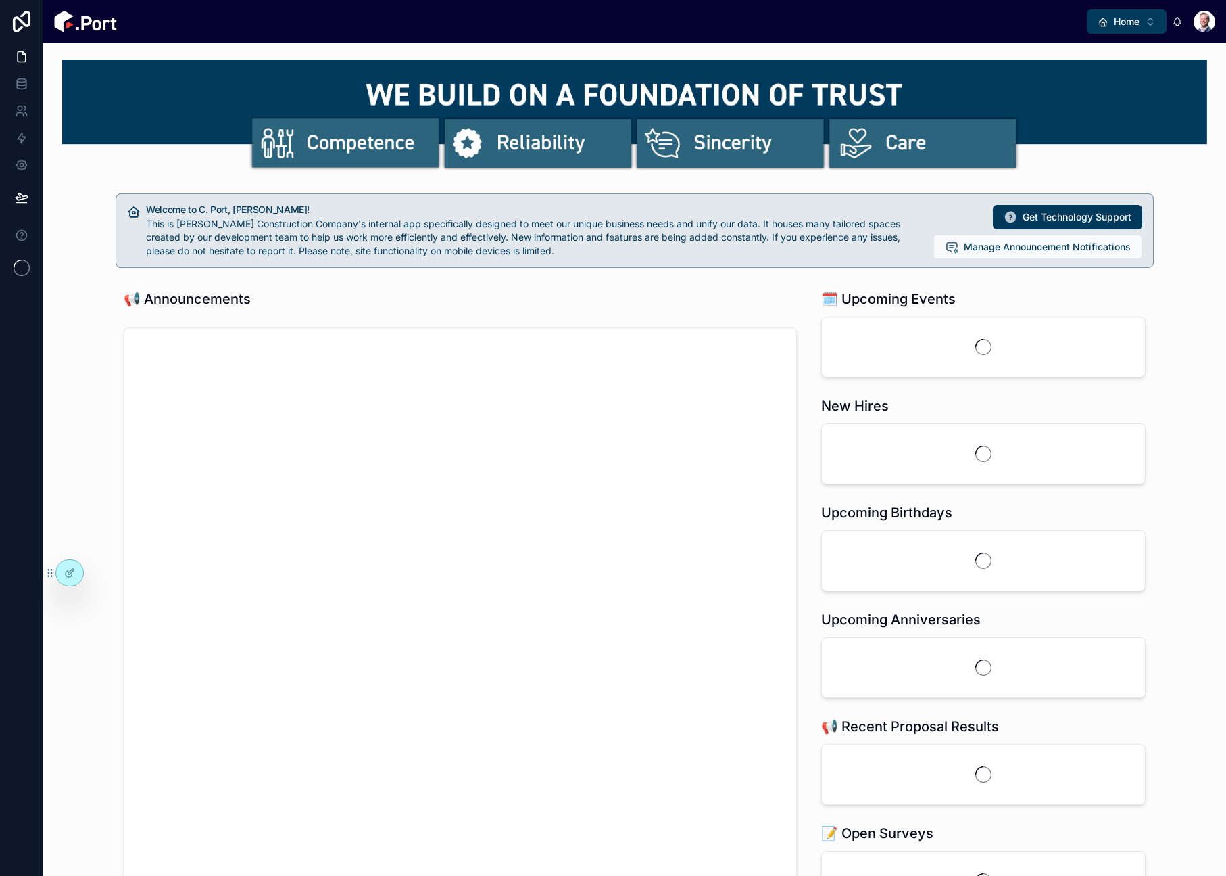 The height and width of the screenshot is (876, 1226). Describe the element at coordinates (635, 116) in the screenshot. I see `img: 22972-cportbannew_topban3-02.png` at that location.